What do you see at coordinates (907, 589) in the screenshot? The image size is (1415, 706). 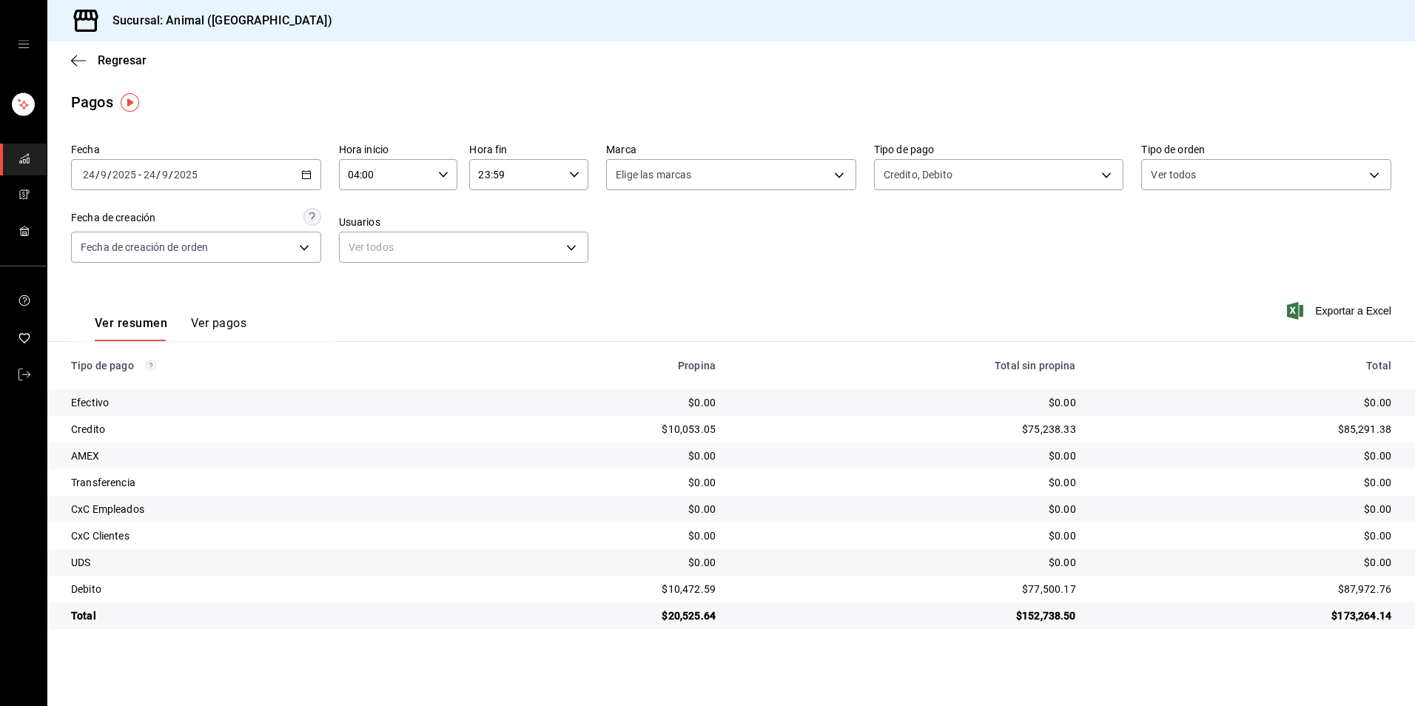 I see `div: $77,500.17` at bounding box center [907, 589].